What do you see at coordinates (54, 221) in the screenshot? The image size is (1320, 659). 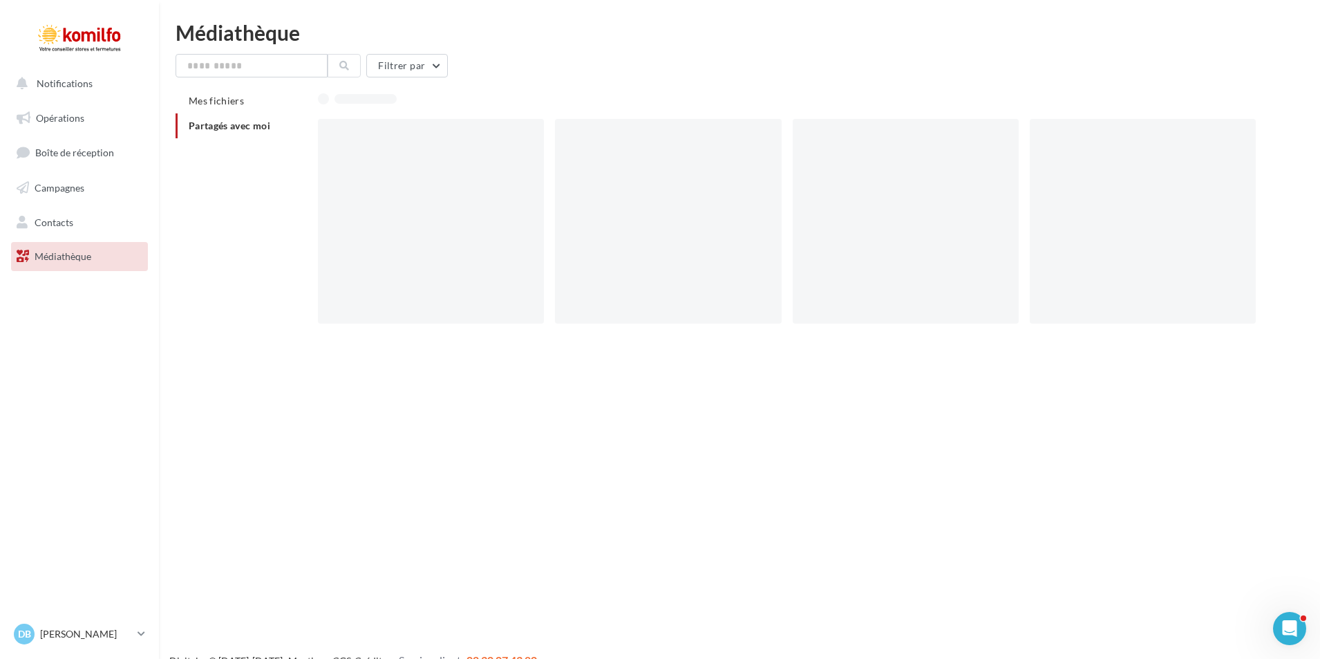 I see `span: Contacts` at bounding box center [54, 221].